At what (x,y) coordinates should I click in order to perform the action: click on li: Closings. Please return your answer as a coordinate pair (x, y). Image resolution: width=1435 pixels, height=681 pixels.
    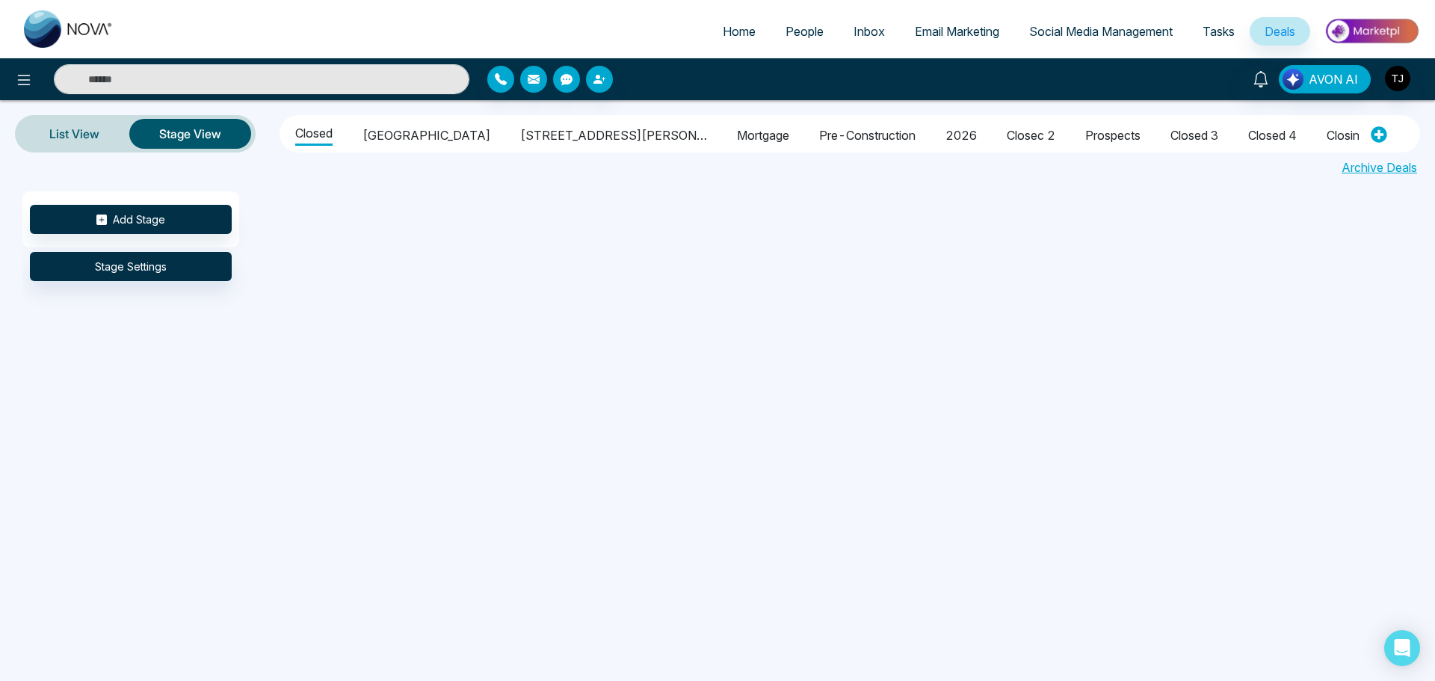
    Looking at the image, I should click on (1349, 133).